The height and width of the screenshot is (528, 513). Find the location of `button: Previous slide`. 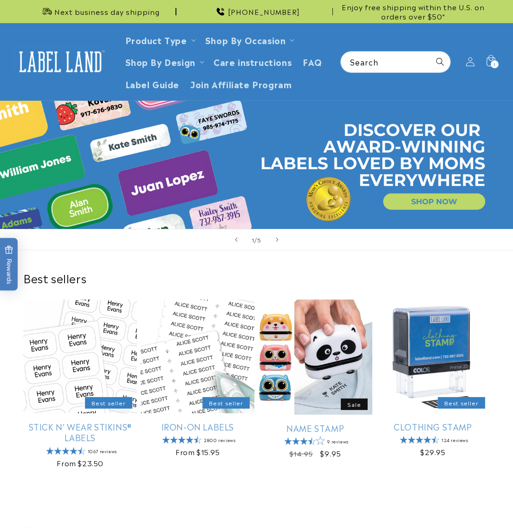

button: Previous slide is located at coordinates (236, 240).